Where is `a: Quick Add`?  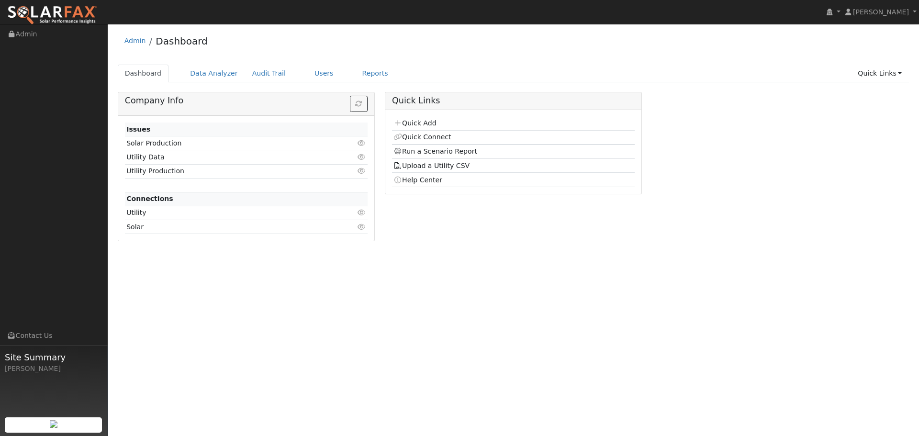
a: Quick Add is located at coordinates (415, 123).